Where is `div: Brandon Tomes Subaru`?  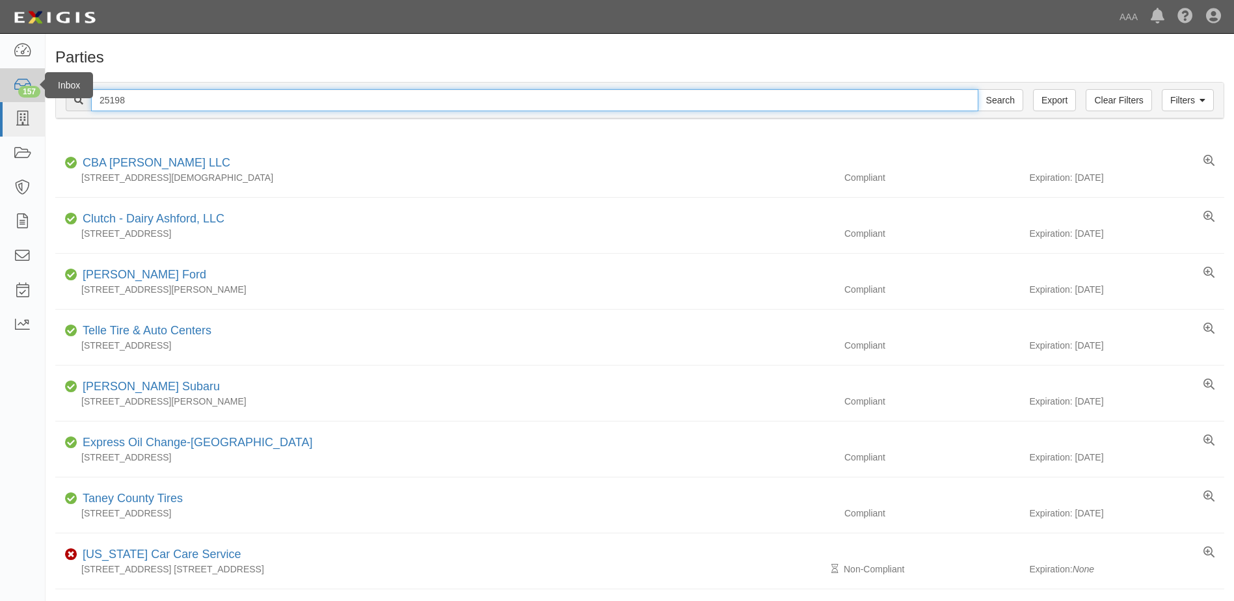 div: Brandon Tomes Subaru is located at coordinates (148, 387).